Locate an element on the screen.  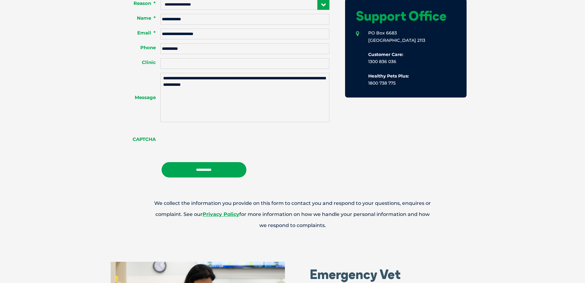
label: Clinic is located at coordinates (139, 63).